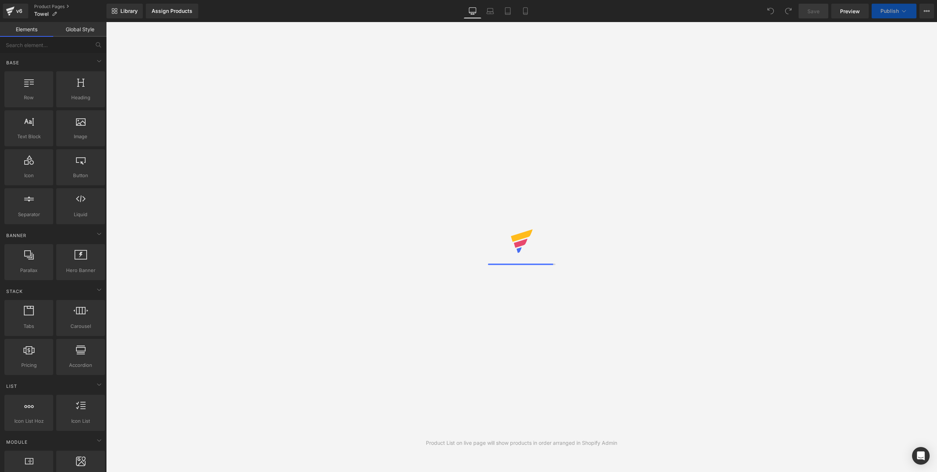  Describe the element at coordinates (29, 136) in the screenshot. I see `span: Text Block` at that location.